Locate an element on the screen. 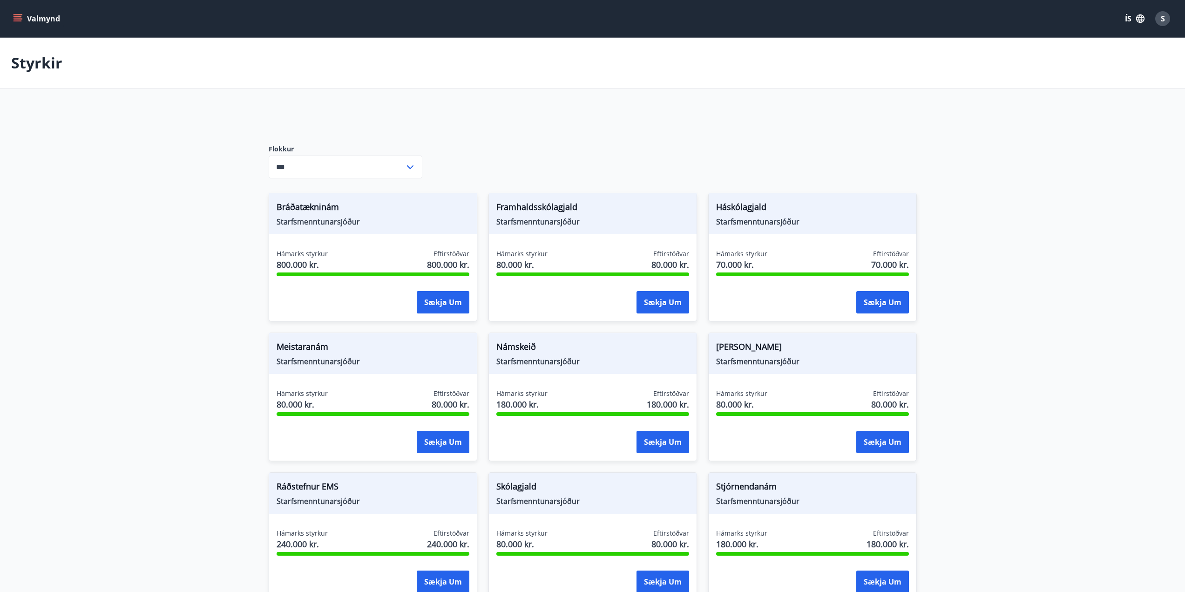 This screenshot has height=592, width=1185. span: Námskeið is located at coordinates (593, 348).